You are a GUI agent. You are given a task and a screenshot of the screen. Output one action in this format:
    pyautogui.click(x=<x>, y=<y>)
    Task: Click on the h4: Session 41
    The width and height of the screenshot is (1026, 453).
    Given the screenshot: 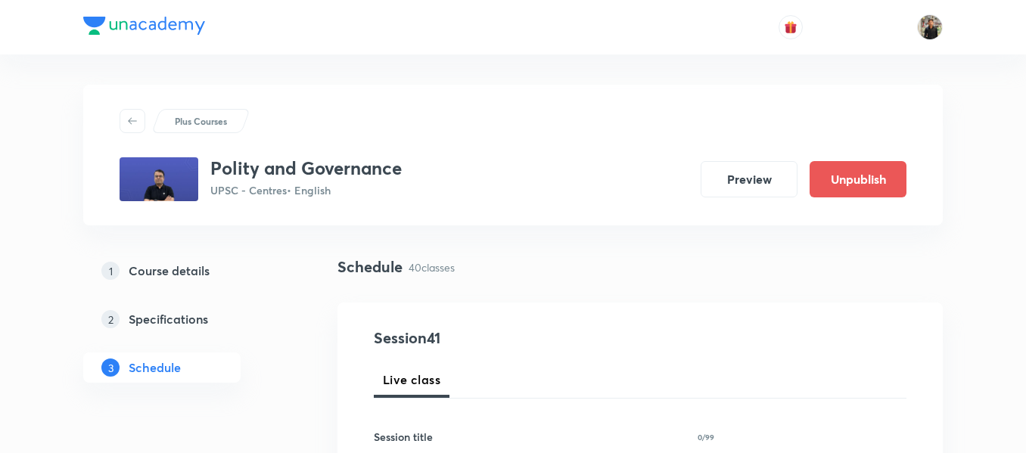 What is the action you would take?
    pyautogui.click(x=512, y=338)
    